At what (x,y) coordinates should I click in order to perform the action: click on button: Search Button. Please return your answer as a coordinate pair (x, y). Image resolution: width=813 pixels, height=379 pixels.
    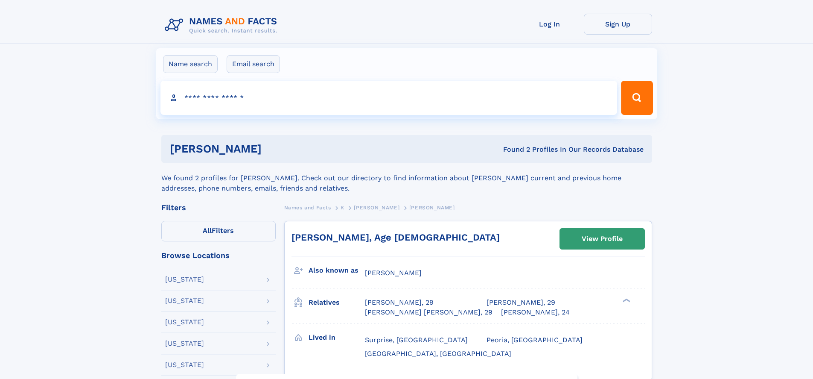
    Looking at the image, I should click on (637, 98).